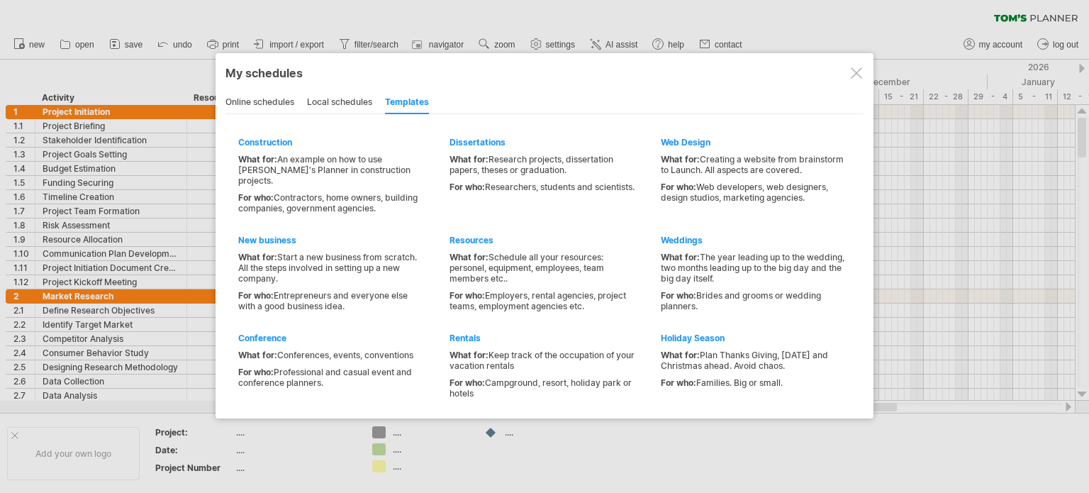  Describe the element at coordinates (753, 267) in the screenshot. I see `div: The year leading up to the wedding, two months leading up to the big day and the big day itself.` at that location.